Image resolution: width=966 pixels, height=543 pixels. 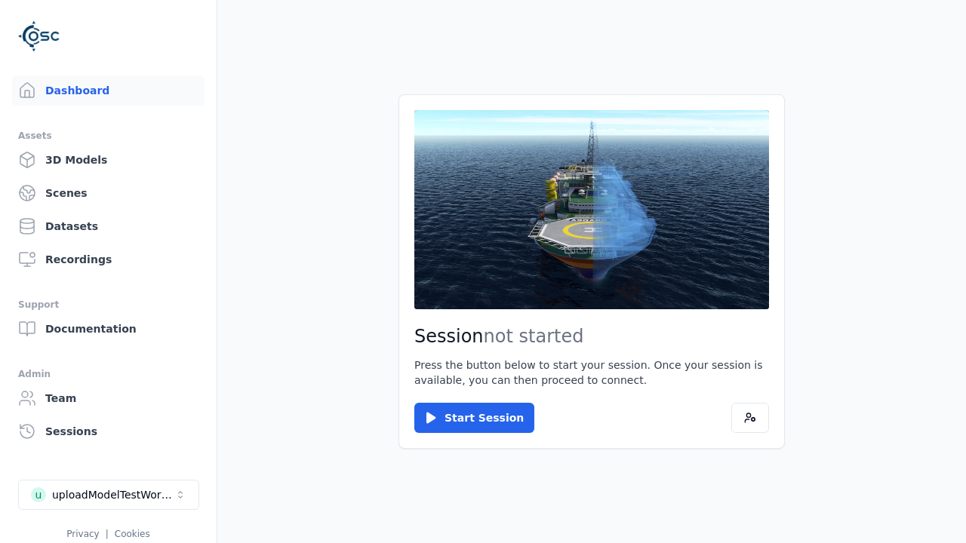 What do you see at coordinates (39, 36) in the screenshot?
I see `img: Logo` at bounding box center [39, 36].